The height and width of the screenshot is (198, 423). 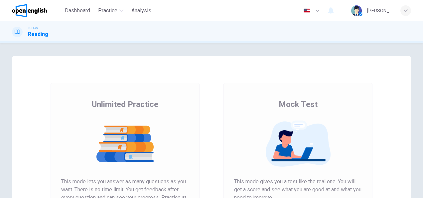 What do you see at coordinates (78, 11) in the screenshot?
I see `span: Dashboard` at bounding box center [78, 11].